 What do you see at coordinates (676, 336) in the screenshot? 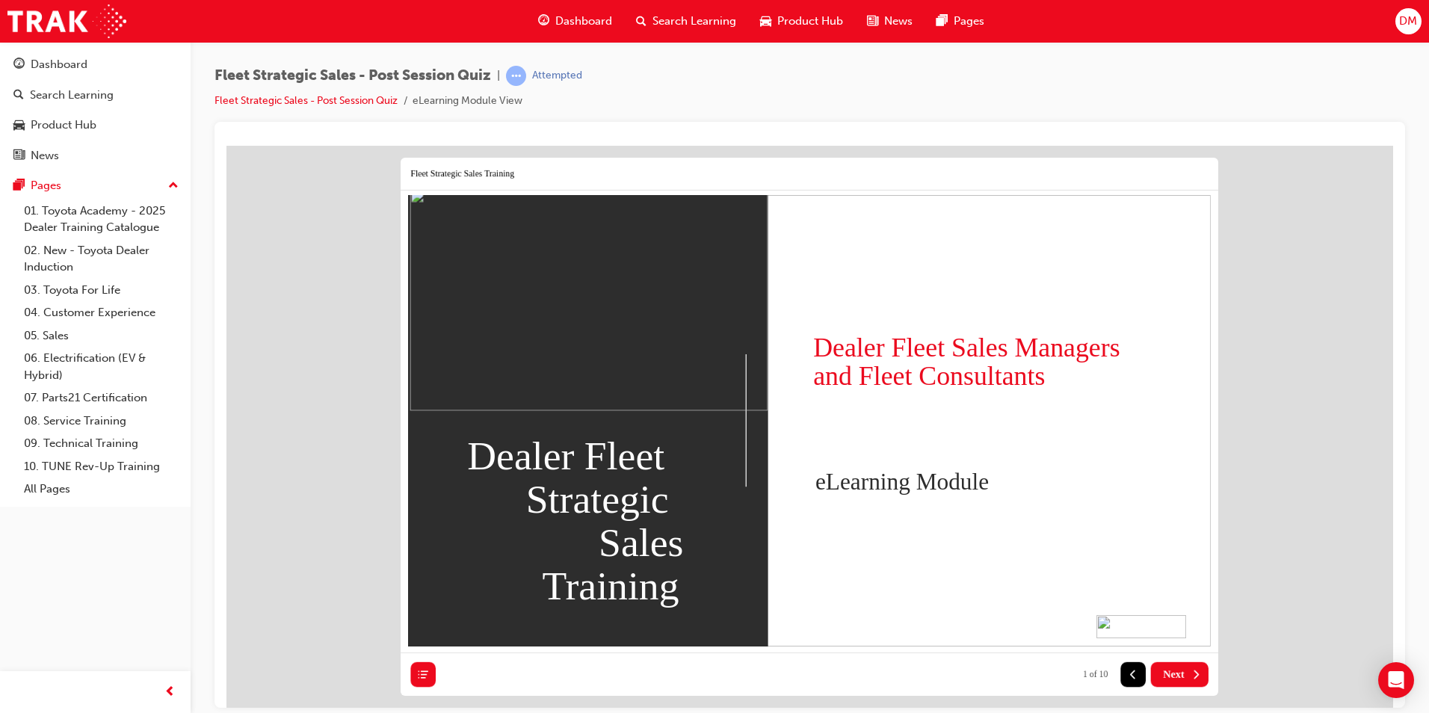
I see `span: eLearning Module` at bounding box center [676, 336].